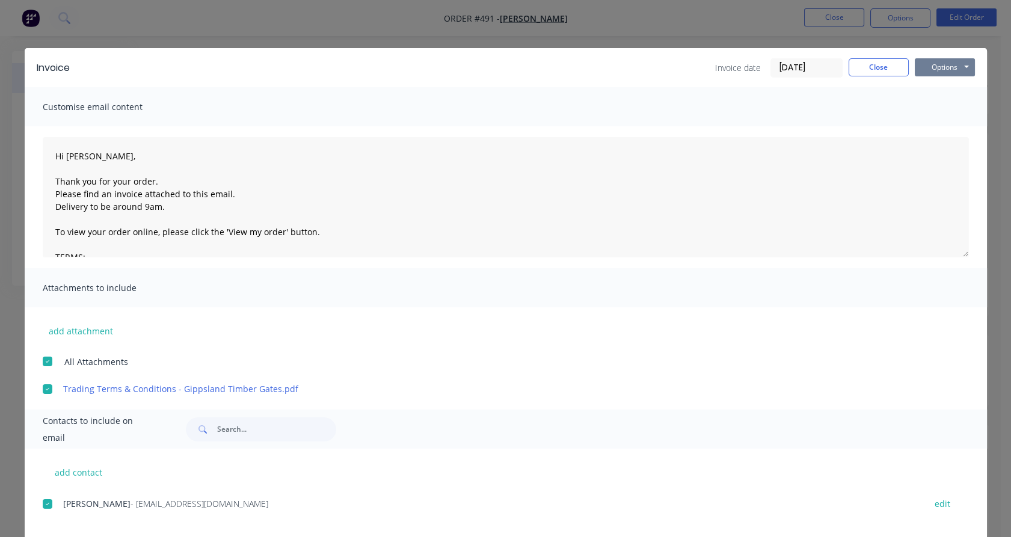 The height and width of the screenshot is (537, 1011). I want to click on span: Invoice date, so click(738, 67).